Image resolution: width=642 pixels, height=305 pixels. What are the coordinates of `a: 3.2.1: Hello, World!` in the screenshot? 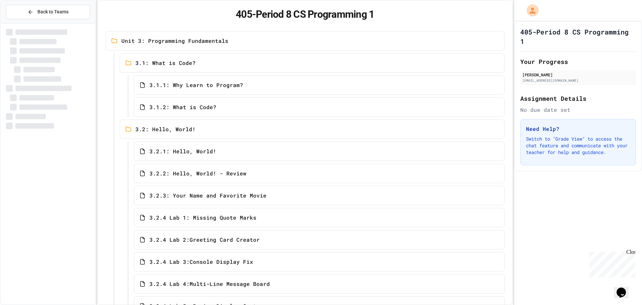 It's located at (319, 151).